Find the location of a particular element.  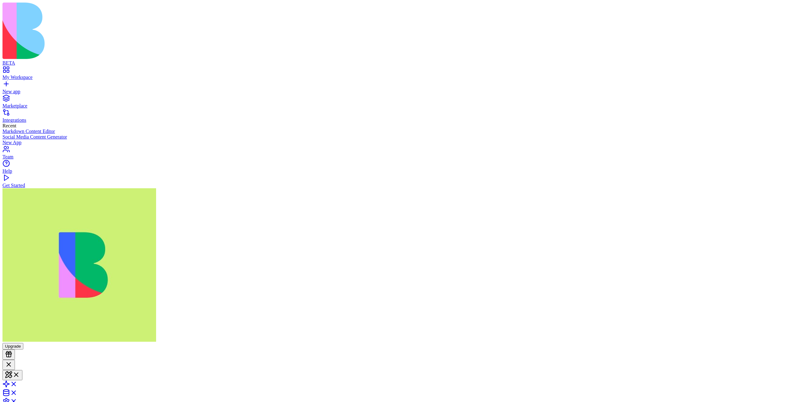

div: New app is located at coordinates (398, 92).